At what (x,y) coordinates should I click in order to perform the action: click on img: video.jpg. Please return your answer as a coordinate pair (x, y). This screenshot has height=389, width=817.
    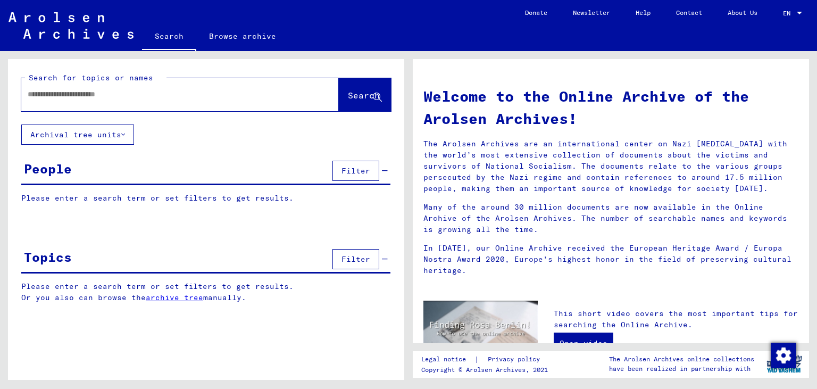
    Looking at the image, I should click on (481, 332).